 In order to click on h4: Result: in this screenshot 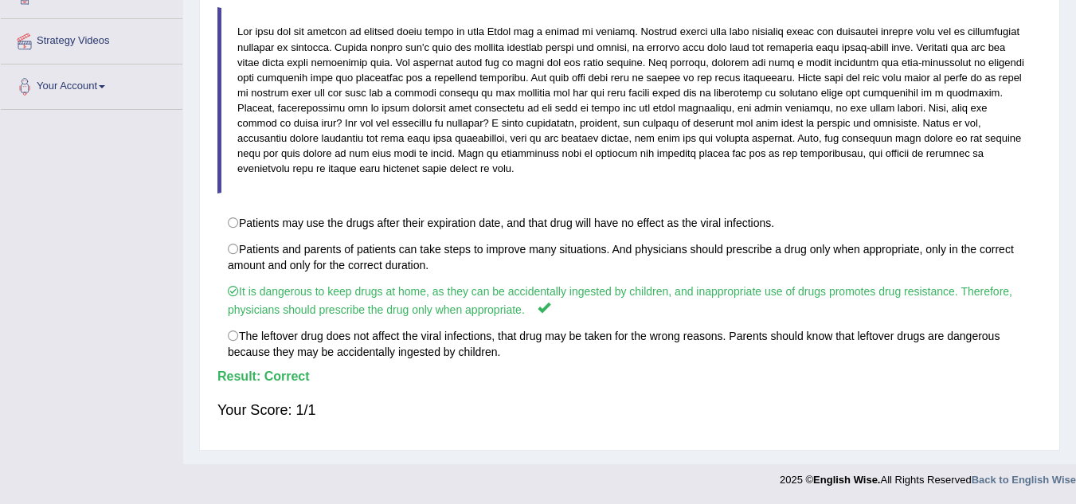, I will do `click(629, 377)`.